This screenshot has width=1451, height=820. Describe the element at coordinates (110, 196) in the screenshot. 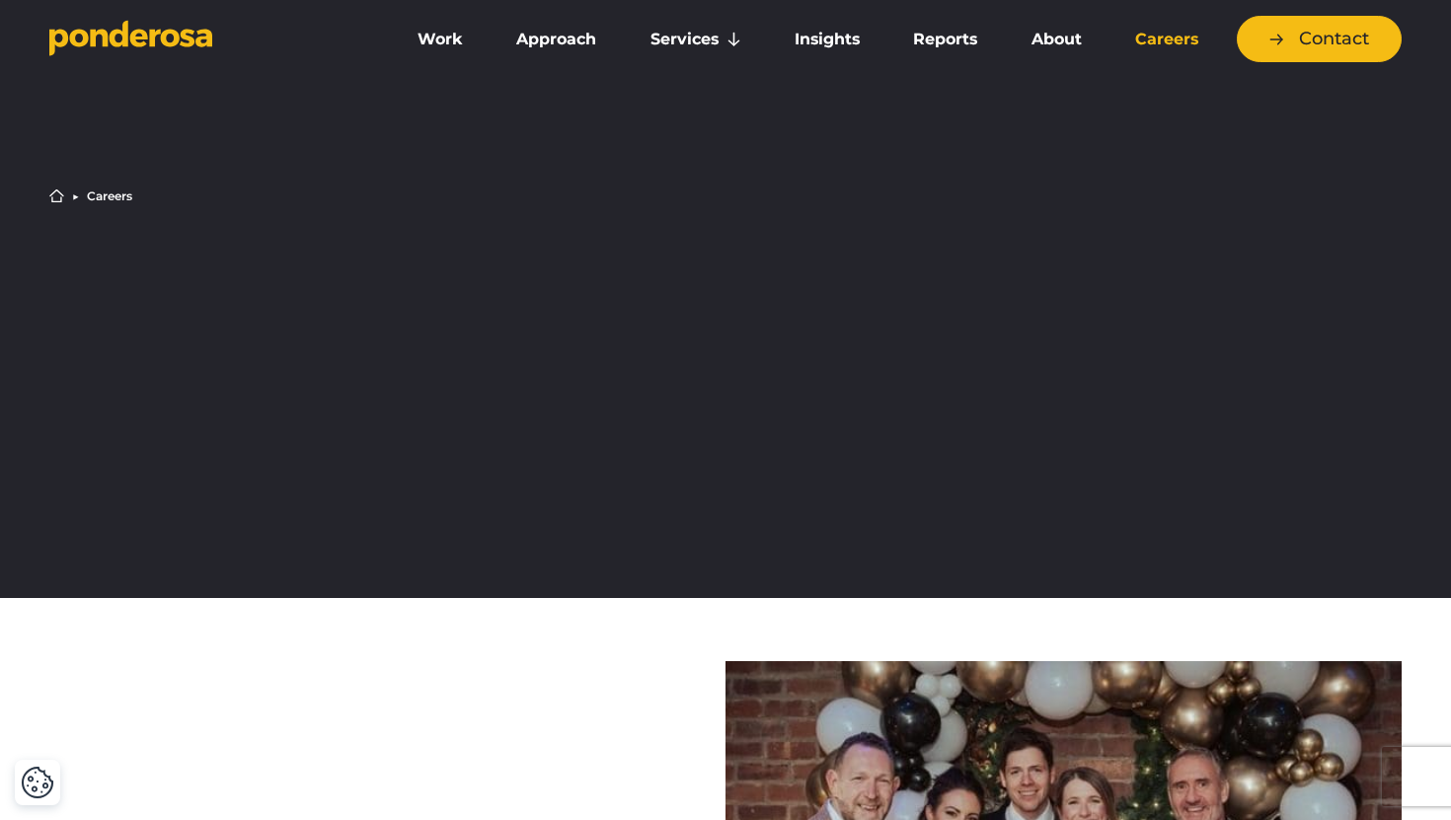

I see `li: Careers` at that location.